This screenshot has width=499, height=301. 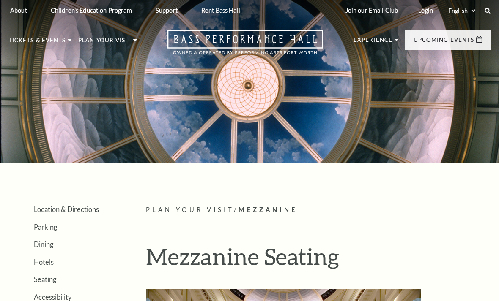 I want to click on p: Plan Your Visit, so click(x=104, y=43).